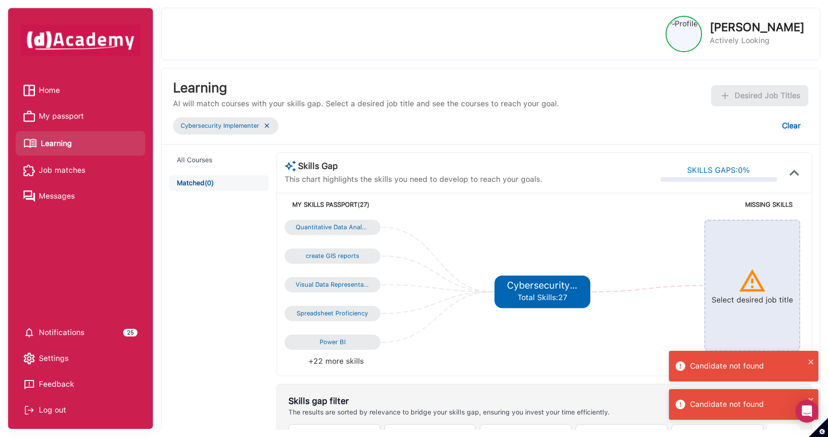 Image resolution: width=828 pixels, height=437 pixels. I want to click on g: Edge from 0 to 5, so click(437, 260).